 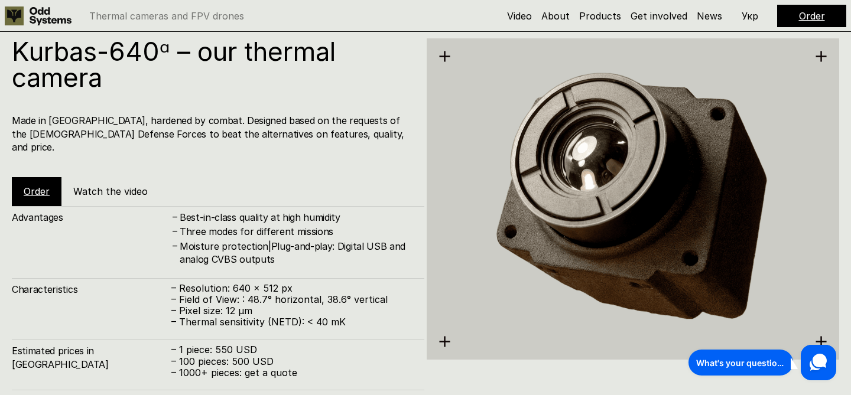 I want to click on p: – 1 piece: 550 USD, so click(x=292, y=350).